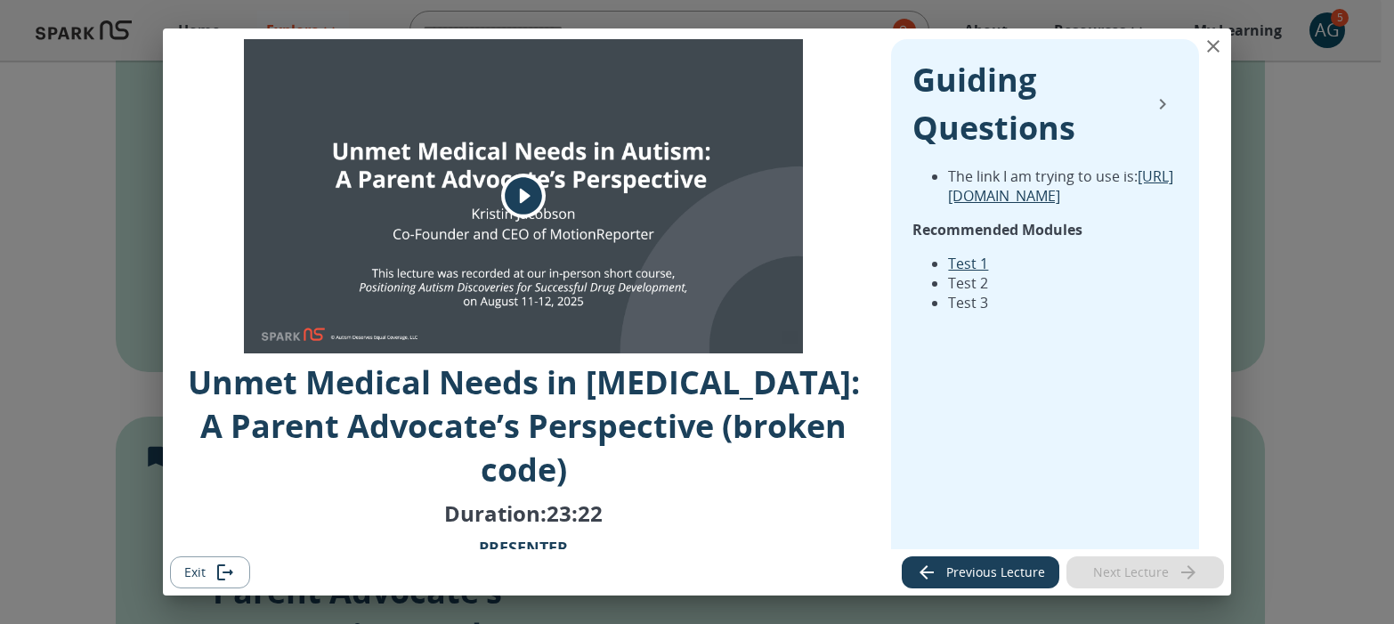 This screenshot has height=624, width=1394. Describe the element at coordinates (1023, 104) in the screenshot. I see `p: Guiding Questions` at that location.